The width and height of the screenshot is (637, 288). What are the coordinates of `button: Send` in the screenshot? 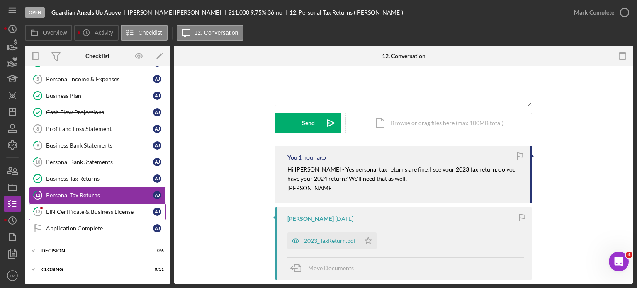 It's located at (308, 123).